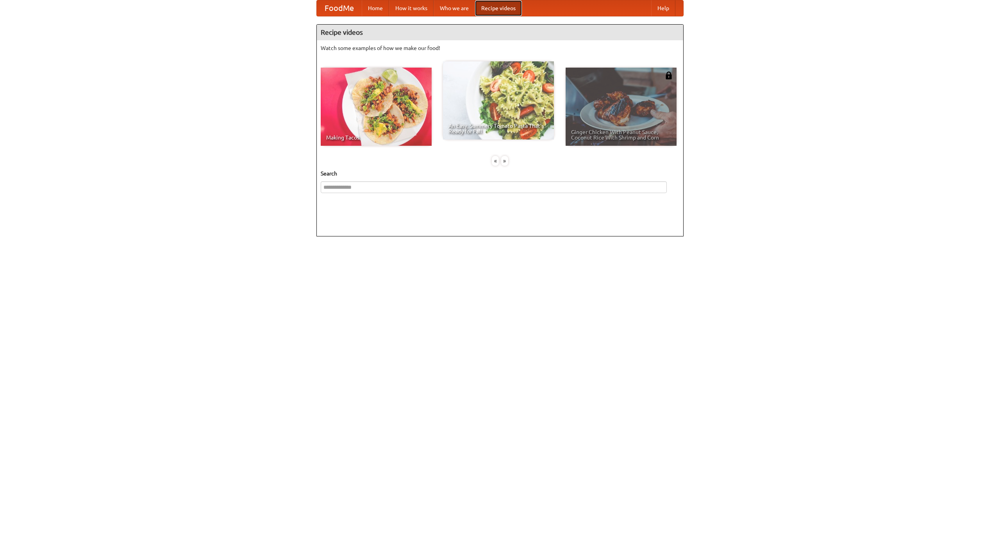 This screenshot has width=1000, height=553. Describe the element at coordinates (339, 8) in the screenshot. I see `a: FoodMe` at that location.